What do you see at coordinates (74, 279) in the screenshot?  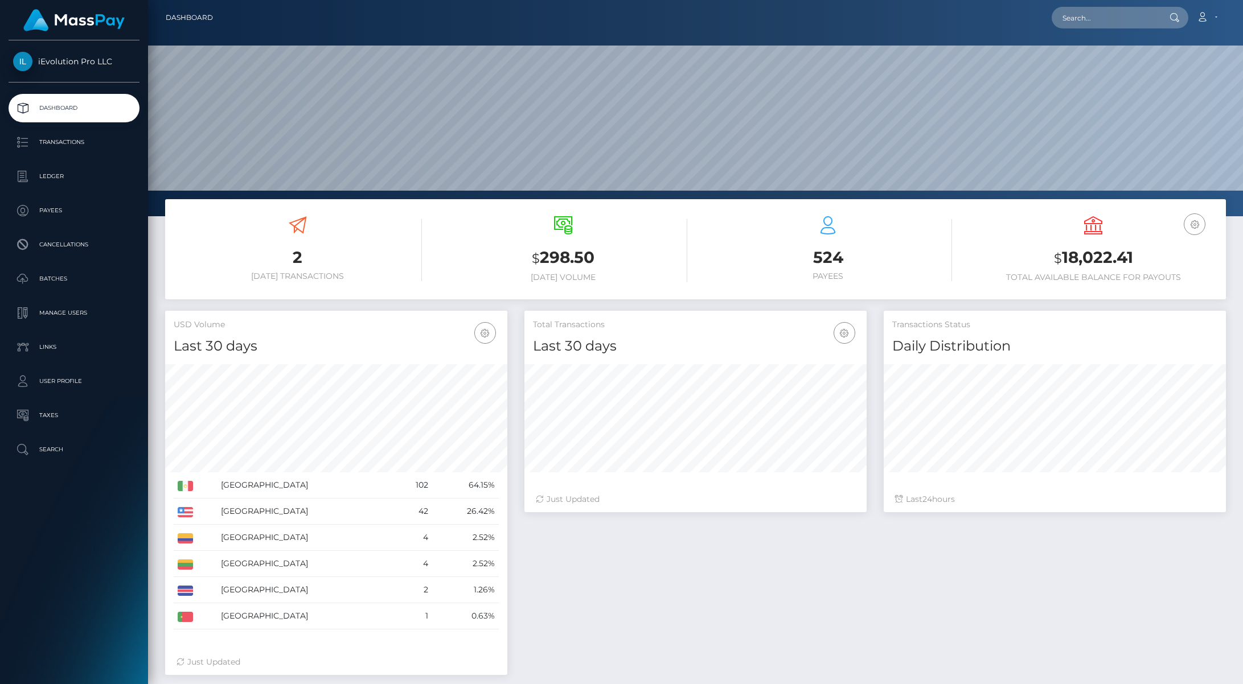 I see `p: Batches` at bounding box center [74, 279].